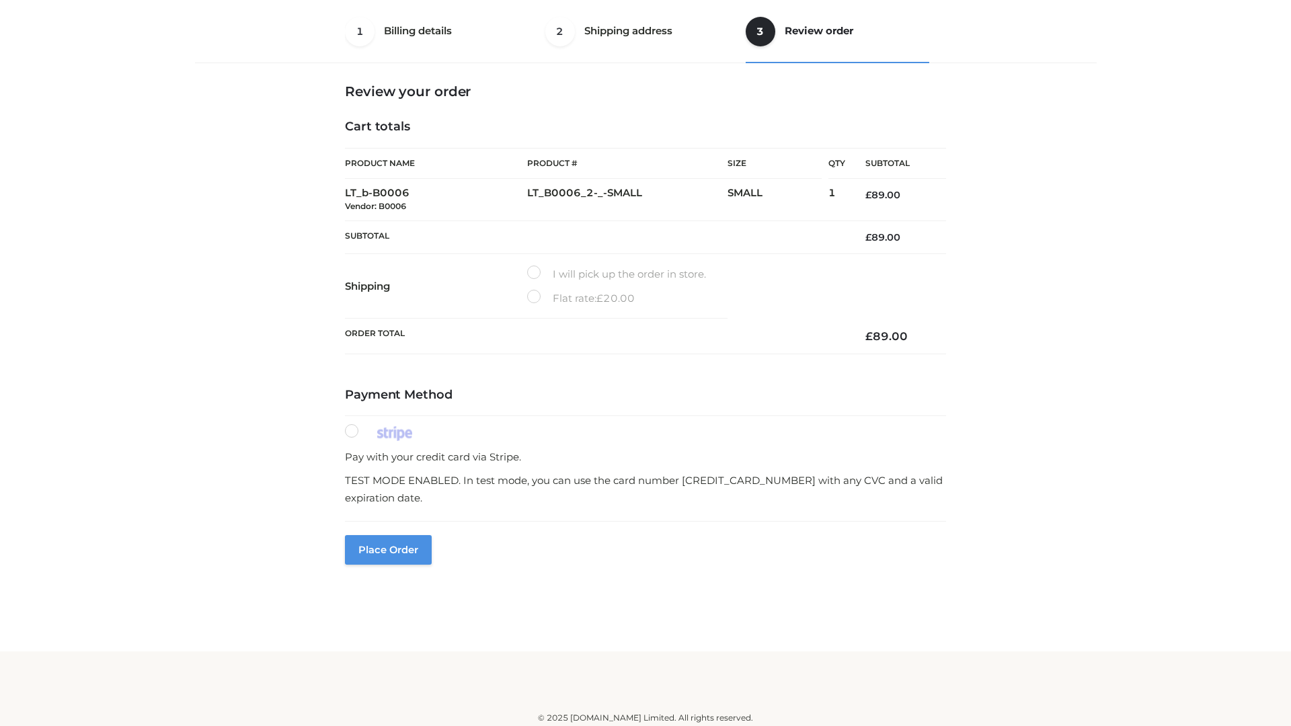  I want to click on th: Size, so click(775, 163).